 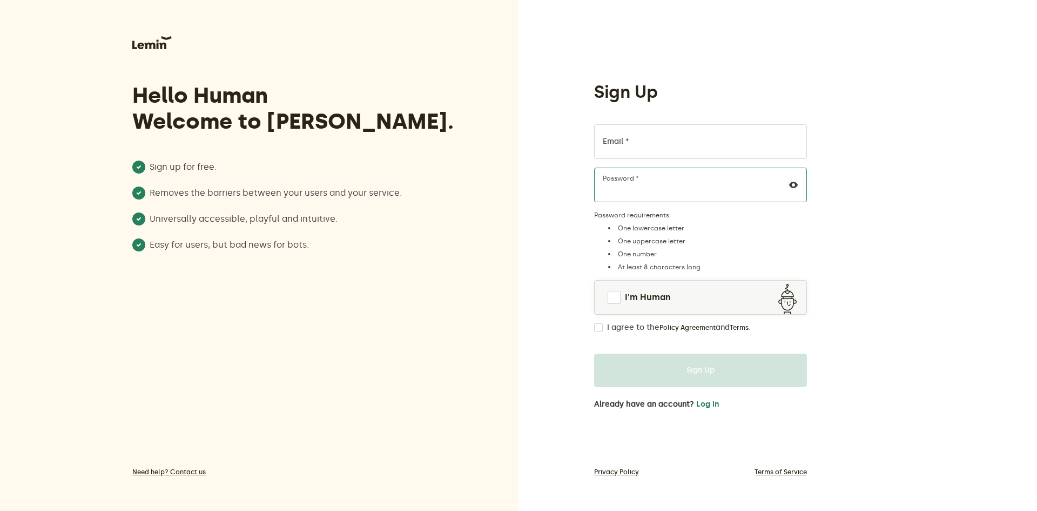 I want to click on button: Log in, so click(x=708, y=404).